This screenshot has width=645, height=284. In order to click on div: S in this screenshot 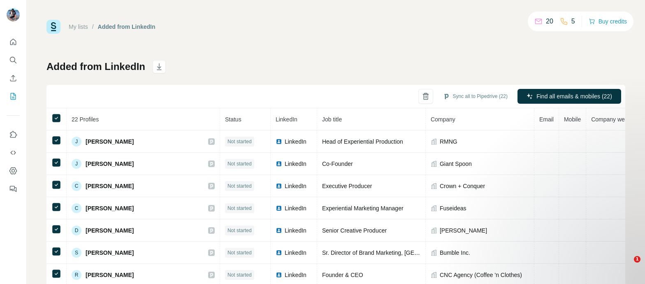, I will do `click(76, 253)`.